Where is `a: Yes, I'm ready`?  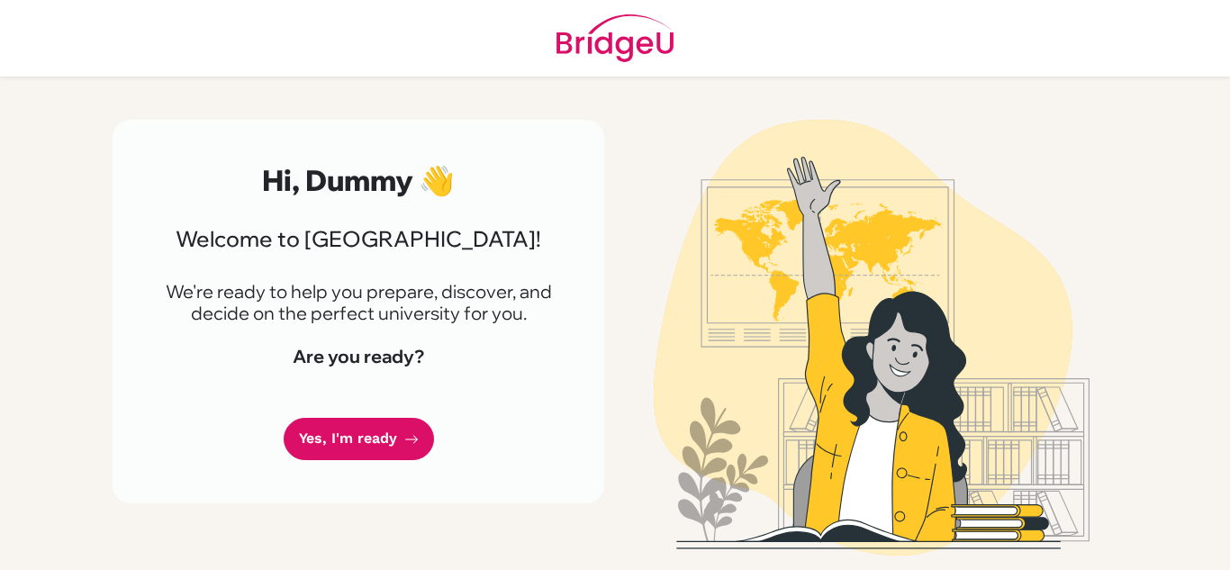 a: Yes, I'm ready is located at coordinates (358, 439).